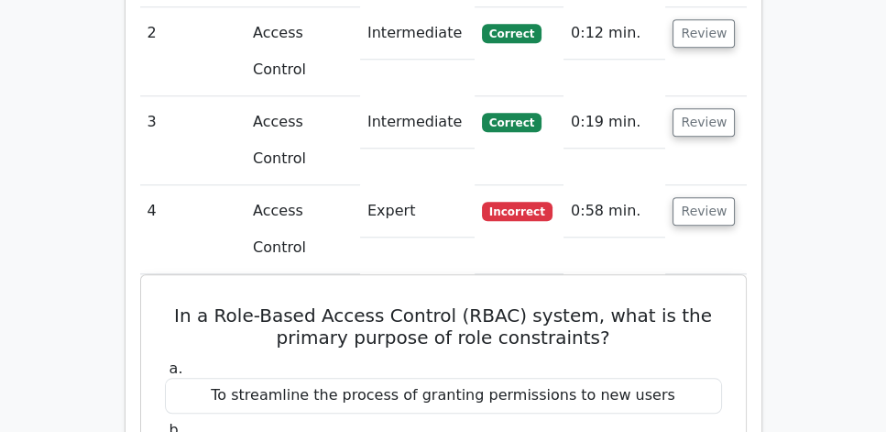  Describe the element at coordinates (615, 211) in the screenshot. I see `td: 0:58 min.` at that location.